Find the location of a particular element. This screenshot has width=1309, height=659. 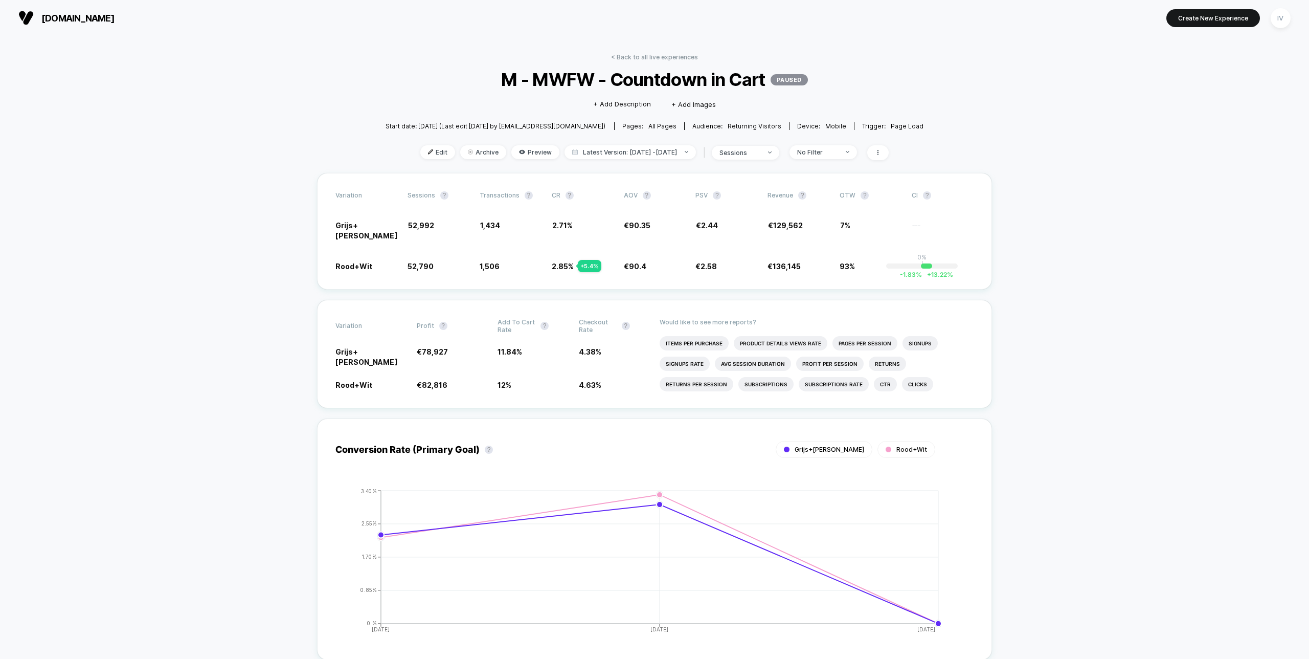

li: Signups is located at coordinates (920, 343).